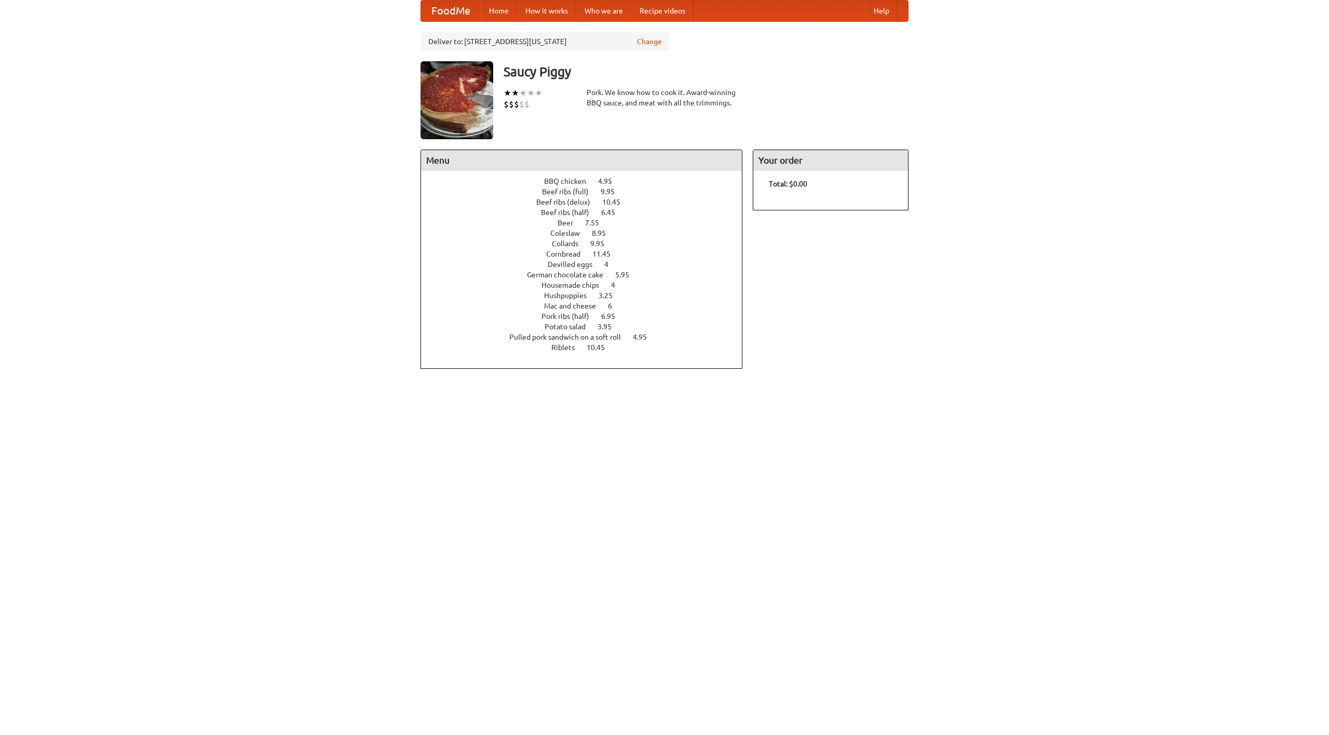  I want to click on a: Hushpuppies 3.25, so click(588, 295).